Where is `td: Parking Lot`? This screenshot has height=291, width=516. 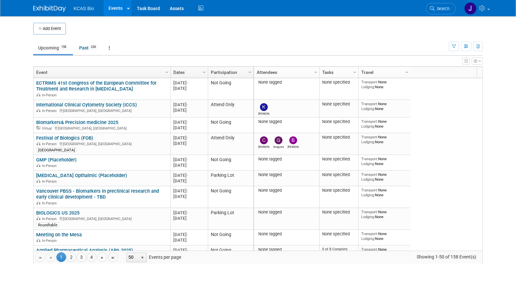
td: Parking Lot is located at coordinates (231, 179).